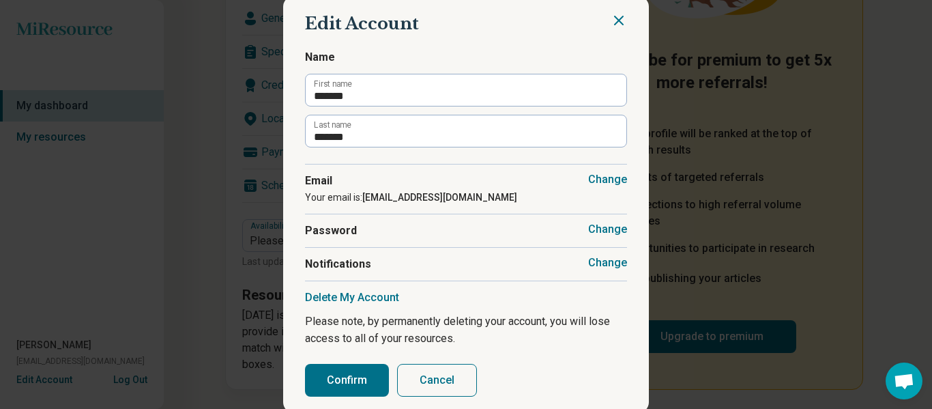  I want to click on span: Password, so click(466, 231).